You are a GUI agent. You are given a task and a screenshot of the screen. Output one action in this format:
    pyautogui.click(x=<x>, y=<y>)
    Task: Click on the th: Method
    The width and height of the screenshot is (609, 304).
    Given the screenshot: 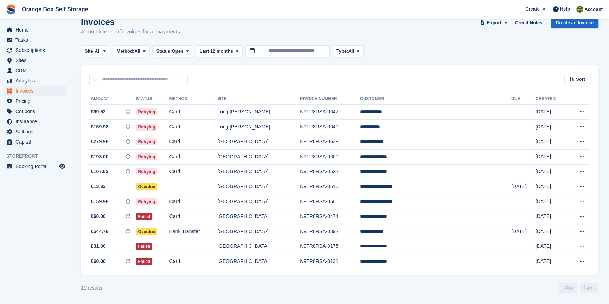 What is the action you would take?
    pyautogui.click(x=193, y=99)
    